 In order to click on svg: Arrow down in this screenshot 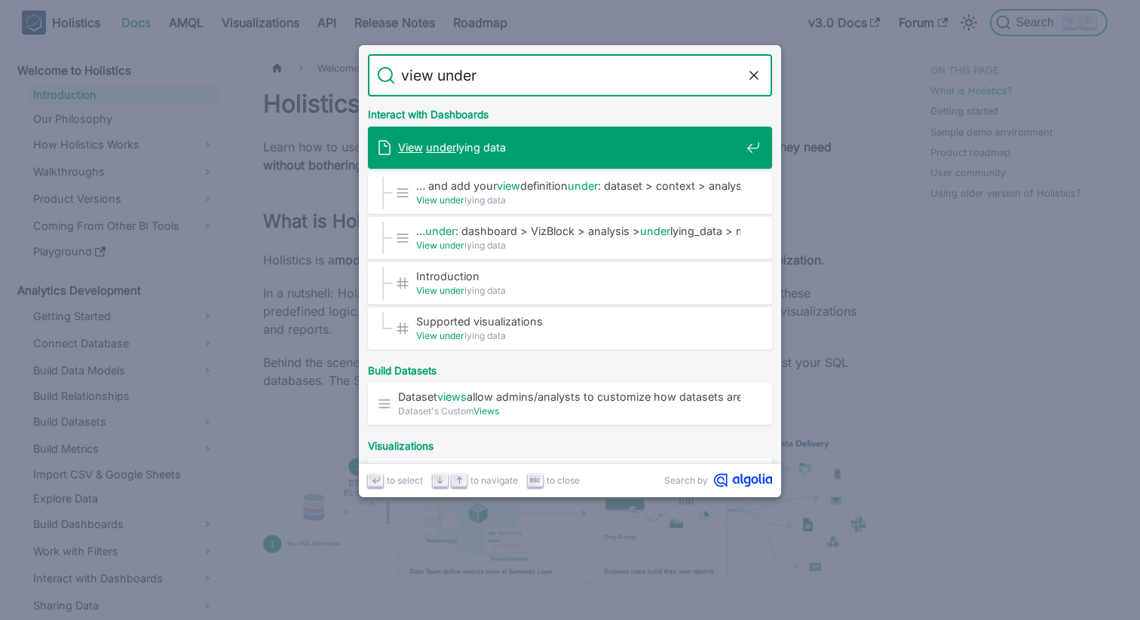, I will do `click(439, 480)`.